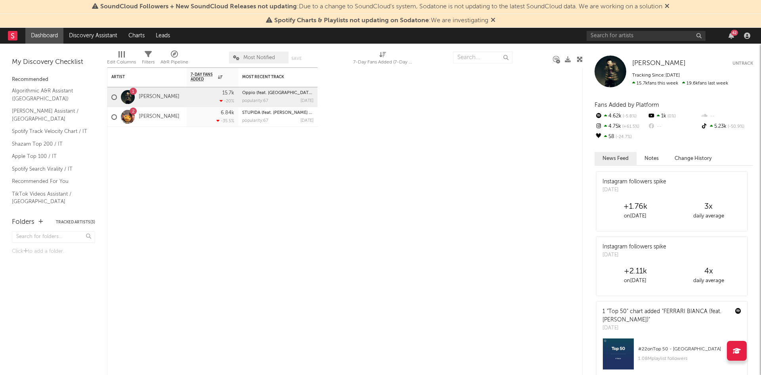 The image size is (761, 375). I want to click on div: My Discovery Checklist, so click(54, 62).